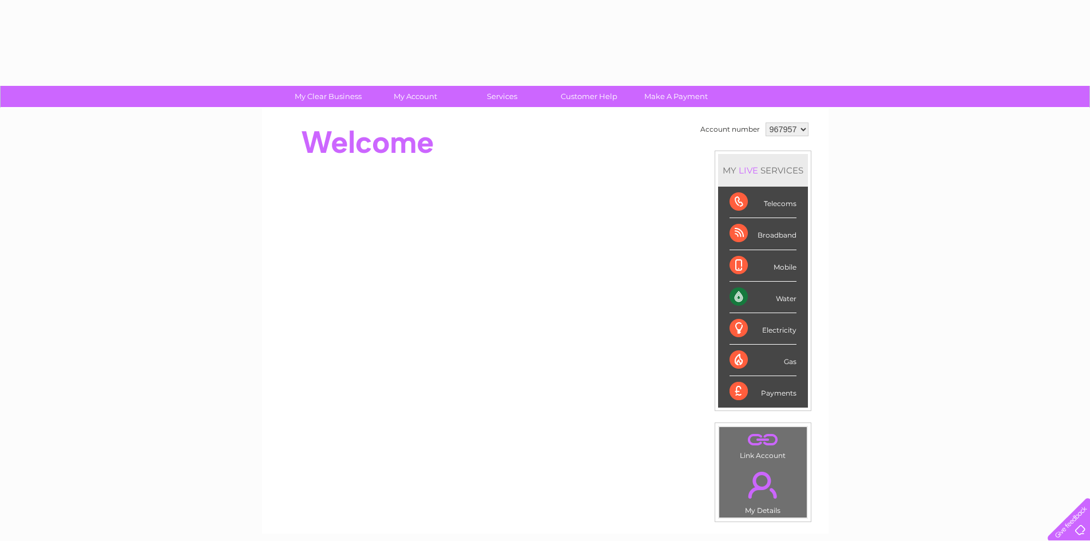 The height and width of the screenshot is (541, 1090). I want to click on td: Link Account, so click(763, 444).